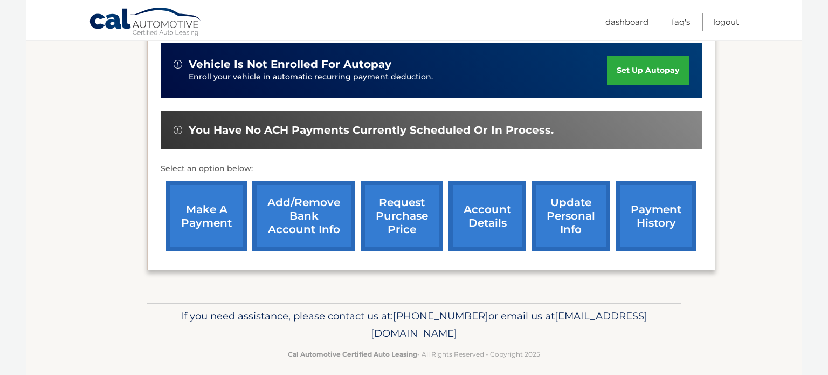  I want to click on a: Dashboard, so click(627, 22).